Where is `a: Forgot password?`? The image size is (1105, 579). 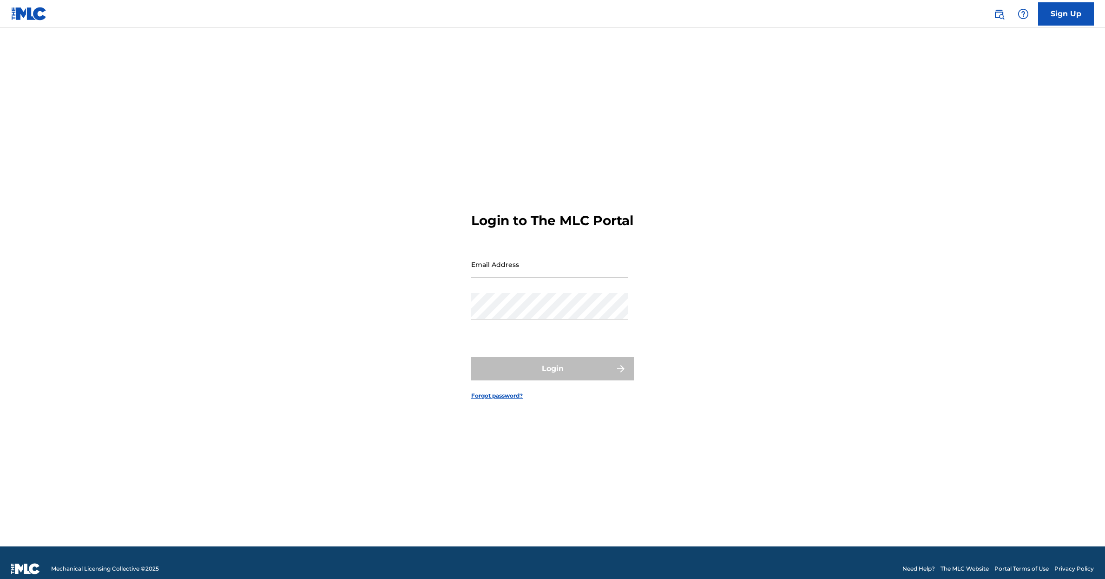 a: Forgot password? is located at coordinates (497, 395).